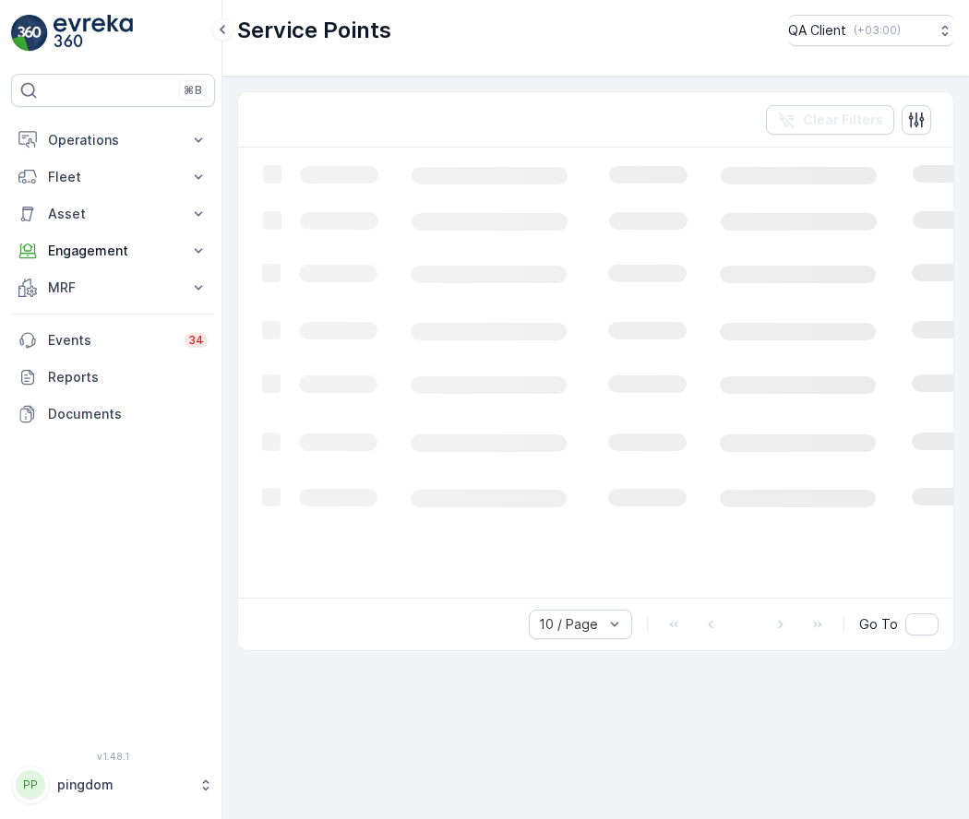 The width and height of the screenshot is (969, 819). What do you see at coordinates (113, 288) in the screenshot?
I see `button: MRF` at bounding box center [113, 288].